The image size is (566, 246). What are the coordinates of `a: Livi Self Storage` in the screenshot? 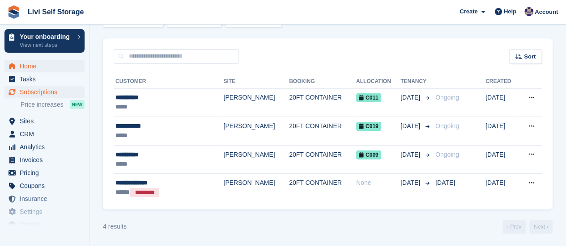 It's located at (55, 12).